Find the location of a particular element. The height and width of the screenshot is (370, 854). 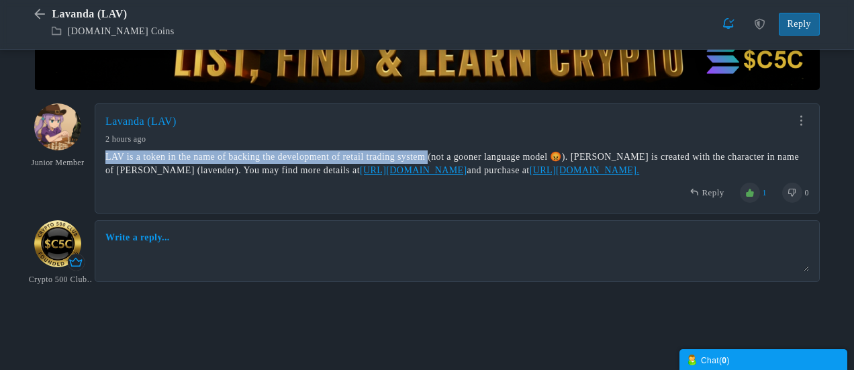

a: Write a reply... is located at coordinates (138, 238).